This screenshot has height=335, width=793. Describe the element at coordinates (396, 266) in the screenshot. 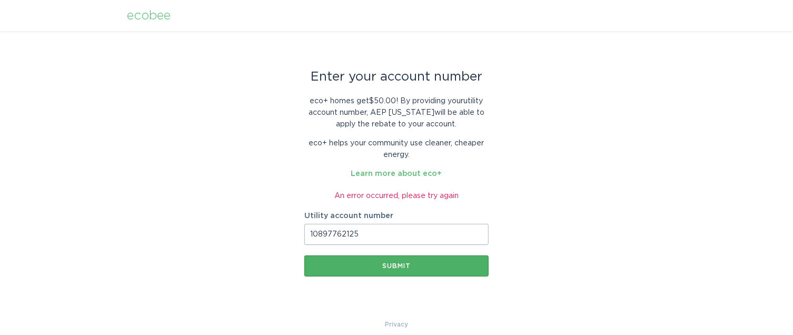

I see `button: Submit` at that location.